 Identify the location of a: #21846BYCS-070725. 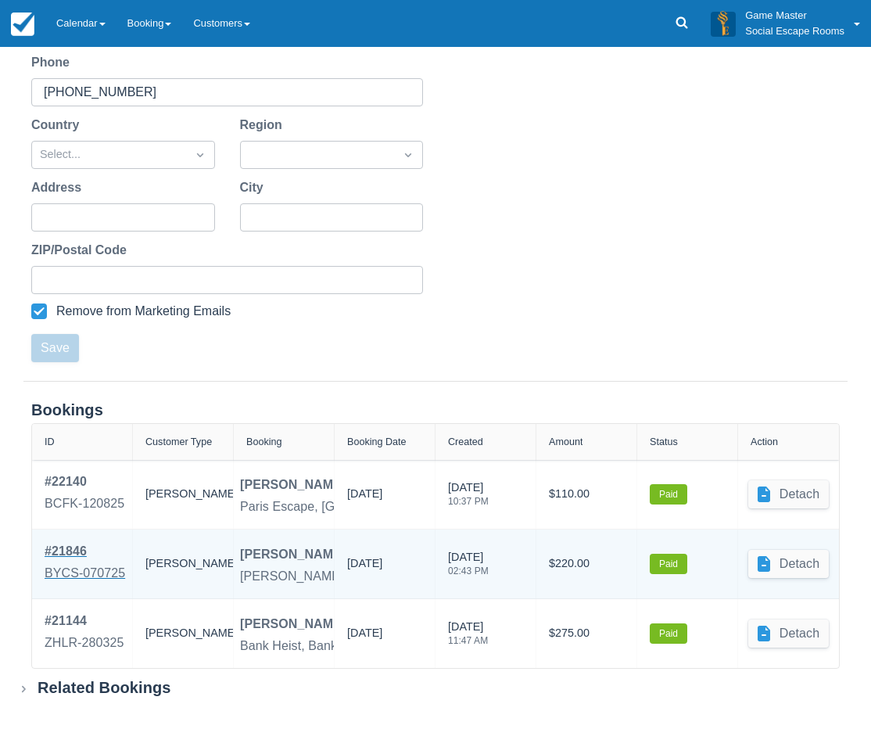
(84, 564).